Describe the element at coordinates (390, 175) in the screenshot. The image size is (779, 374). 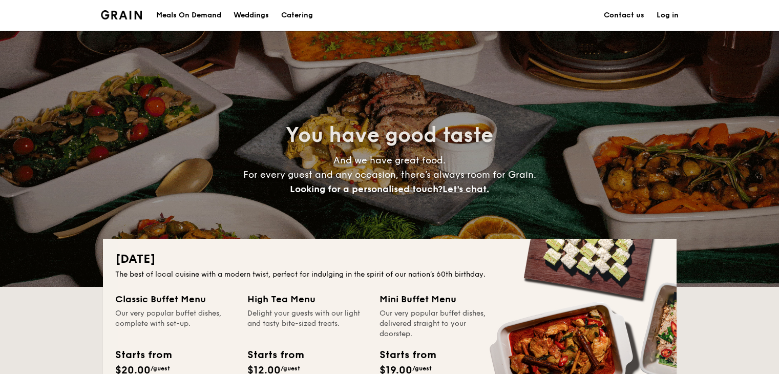
I see `span: And we have great food. For every guest and any occasion, there’s always room for Grain.` at that location.